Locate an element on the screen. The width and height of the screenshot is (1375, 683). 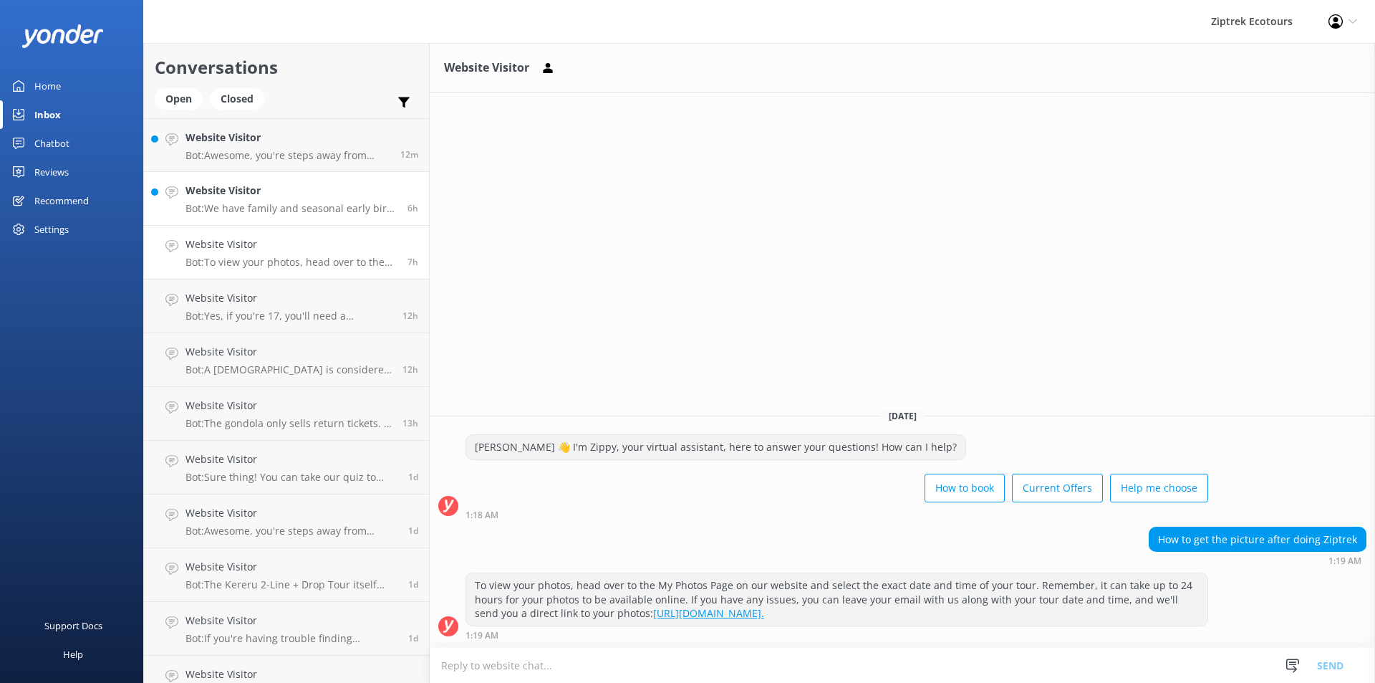
a: Website VisitorBot:The Kereru 2-Line + Drop Tour itself lasts about 45 minutes to 1 hour, includi... is located at coordinates (287, 575).